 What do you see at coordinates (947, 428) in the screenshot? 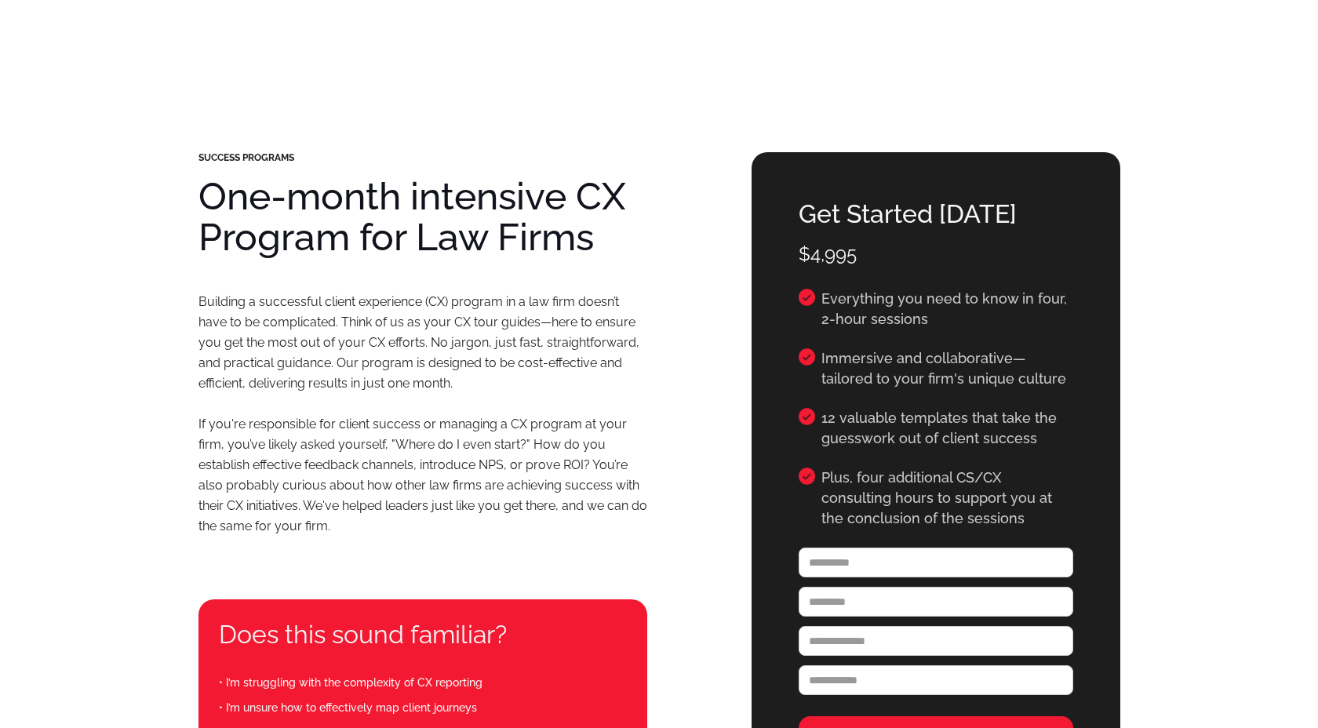
I see `h4: 12 valuable templates that take the guesswork out of client success` at bounding box center [947, 428].